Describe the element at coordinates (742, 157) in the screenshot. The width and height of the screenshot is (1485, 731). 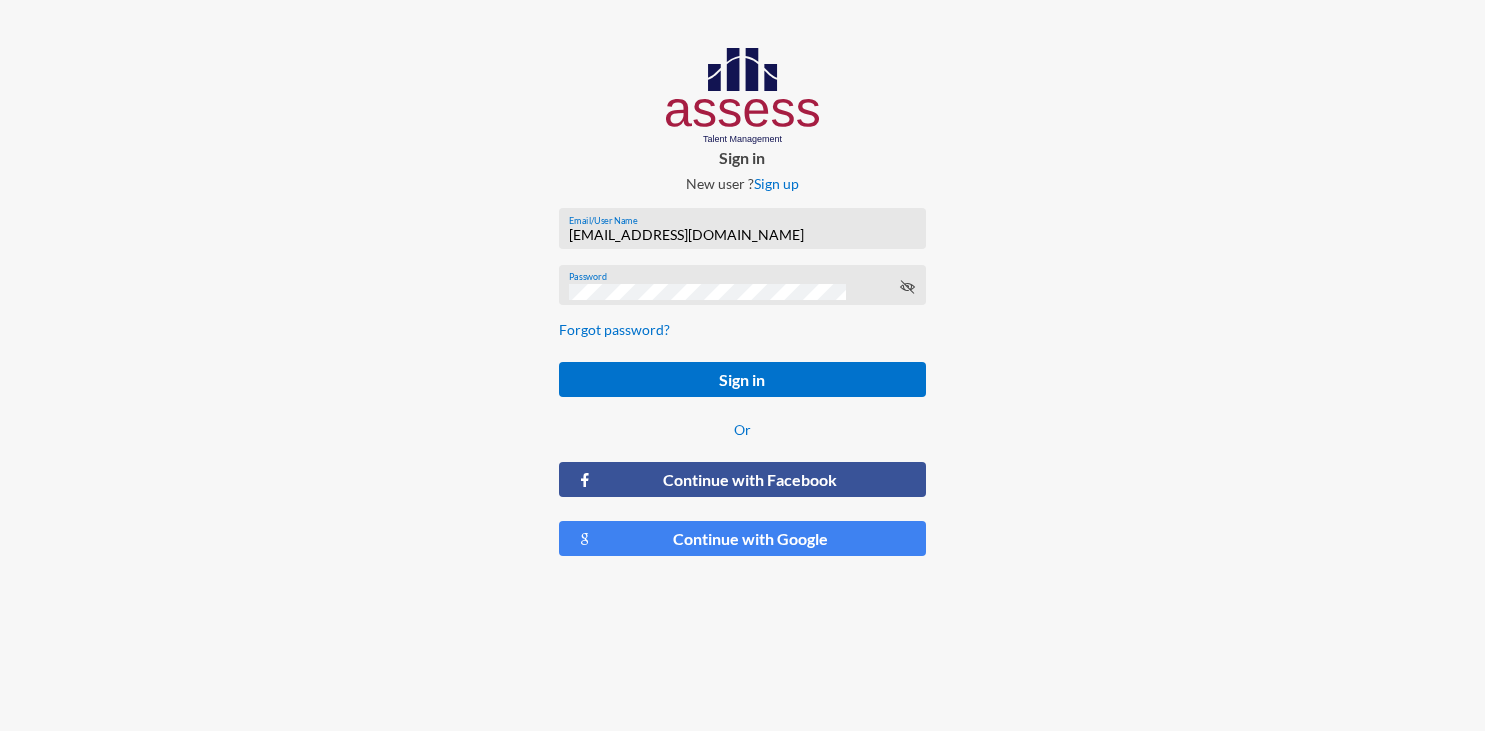
I see `p: Sign in` at that location.